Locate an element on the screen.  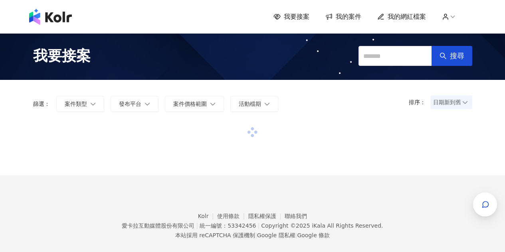
div: 統一編號：53342456 is located at coordinates (228, 226).